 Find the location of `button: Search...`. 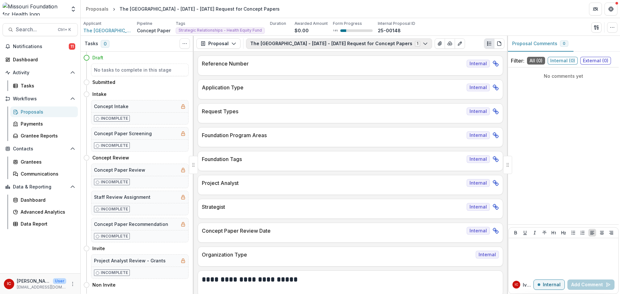

button: Search... is located at coordinates (40, 30).